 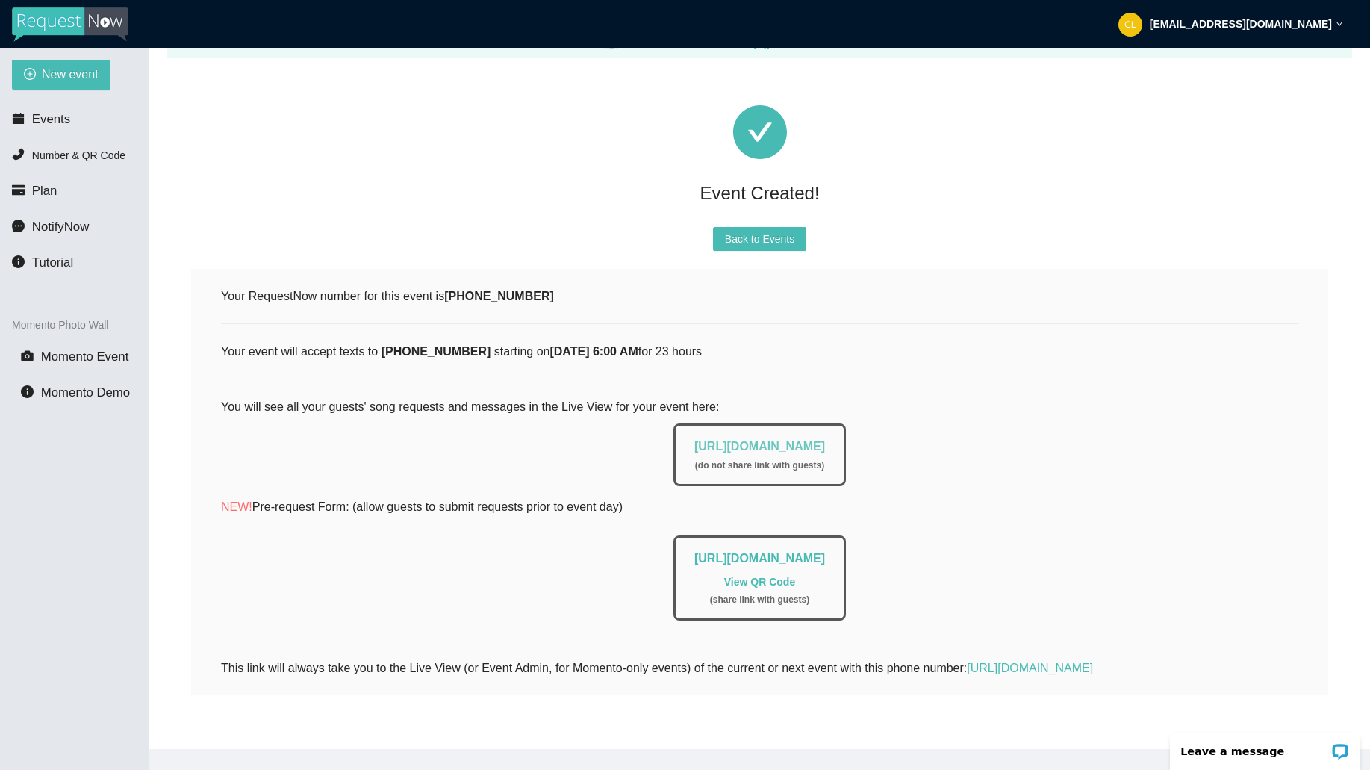 What do you see at coordinates (760, 132) in the screenshot?
I see `span: check-circle` at bounding box center [760, 132].